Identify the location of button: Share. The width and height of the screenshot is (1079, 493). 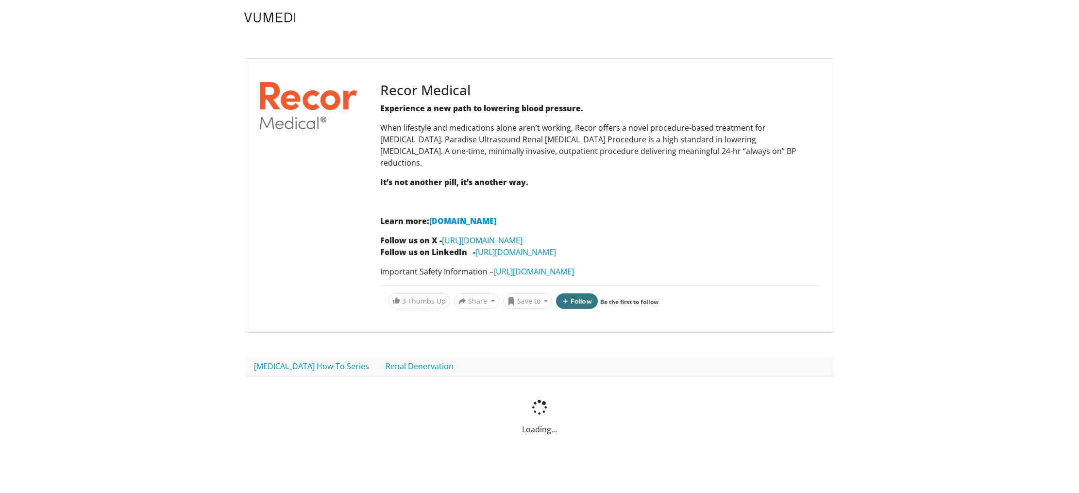
(476, 301).